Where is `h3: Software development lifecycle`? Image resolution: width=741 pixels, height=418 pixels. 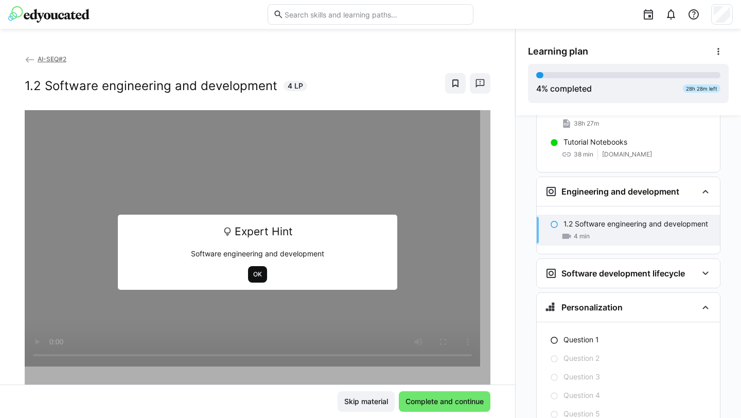 h3: Software development lifecycle is located at coordinates (623, 273).